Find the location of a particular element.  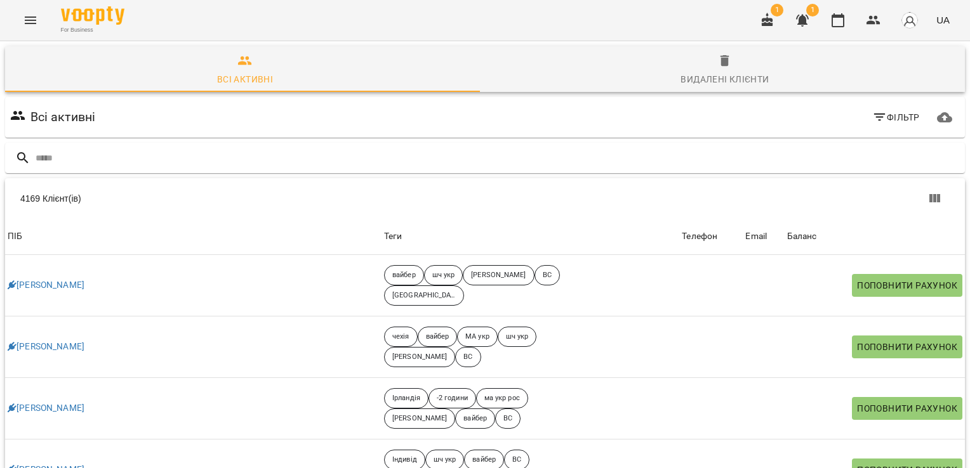

span: Фільтр is located at coordinates (896, 117).